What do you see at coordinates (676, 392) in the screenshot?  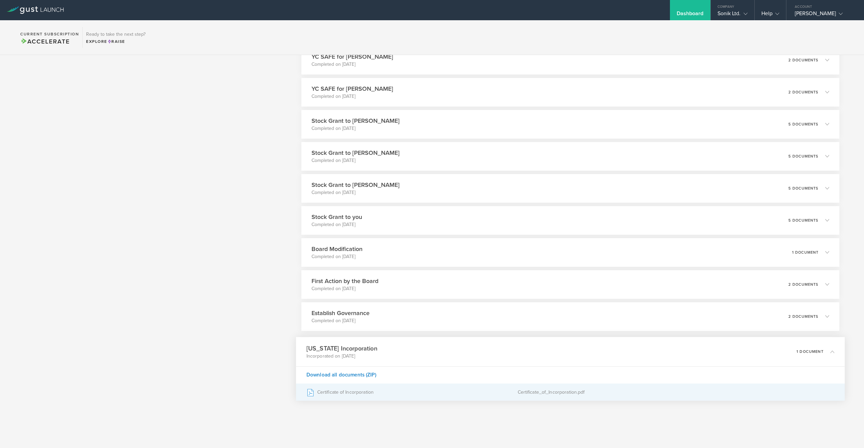 I see `div: Certificate_of_Incorporation.pdf` at bounding box center [676, 392].